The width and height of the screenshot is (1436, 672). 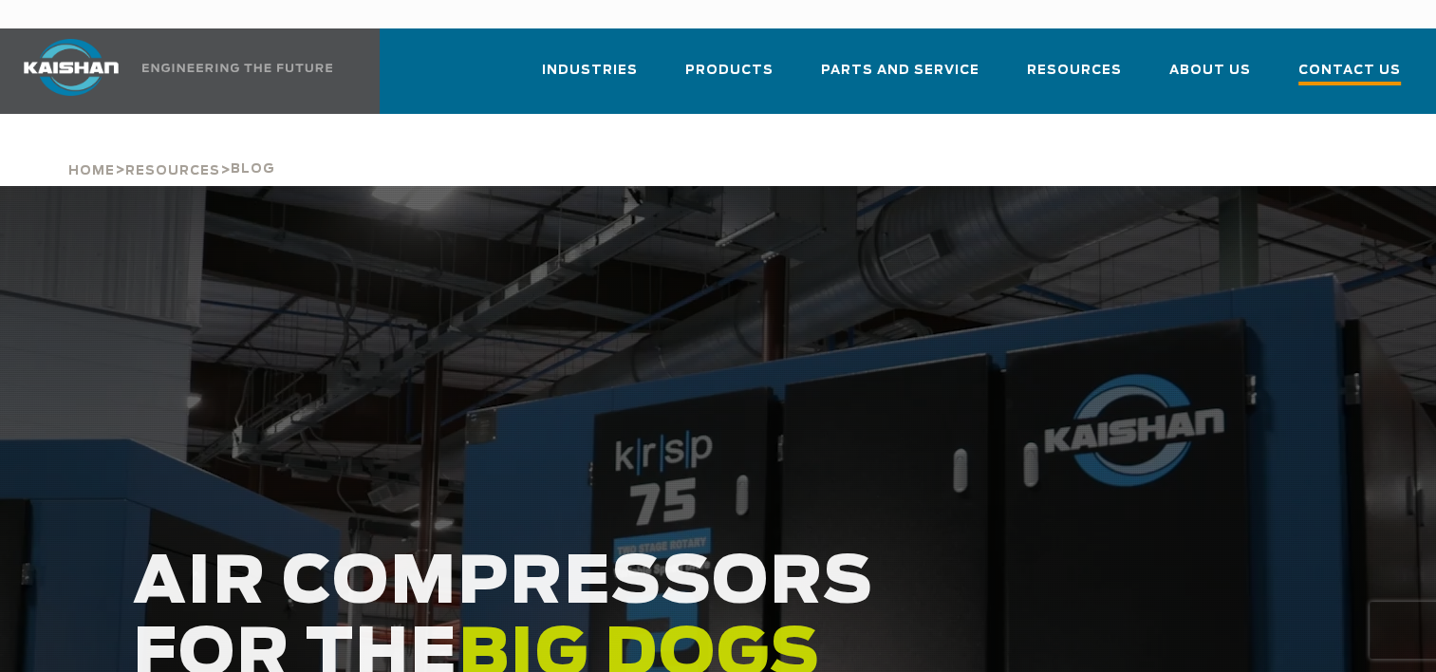 I want to click on span: Products, so click(x=729, y=70).